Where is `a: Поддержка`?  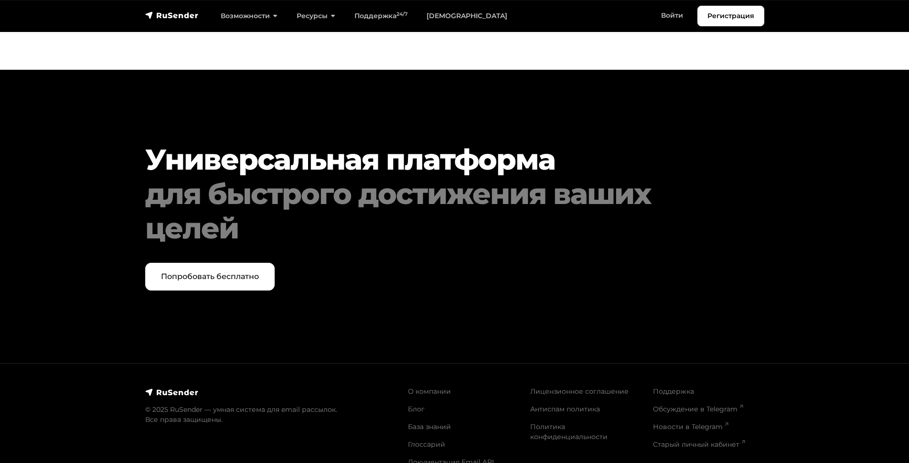 a: Поддержка is located at coordinates (673, 391).